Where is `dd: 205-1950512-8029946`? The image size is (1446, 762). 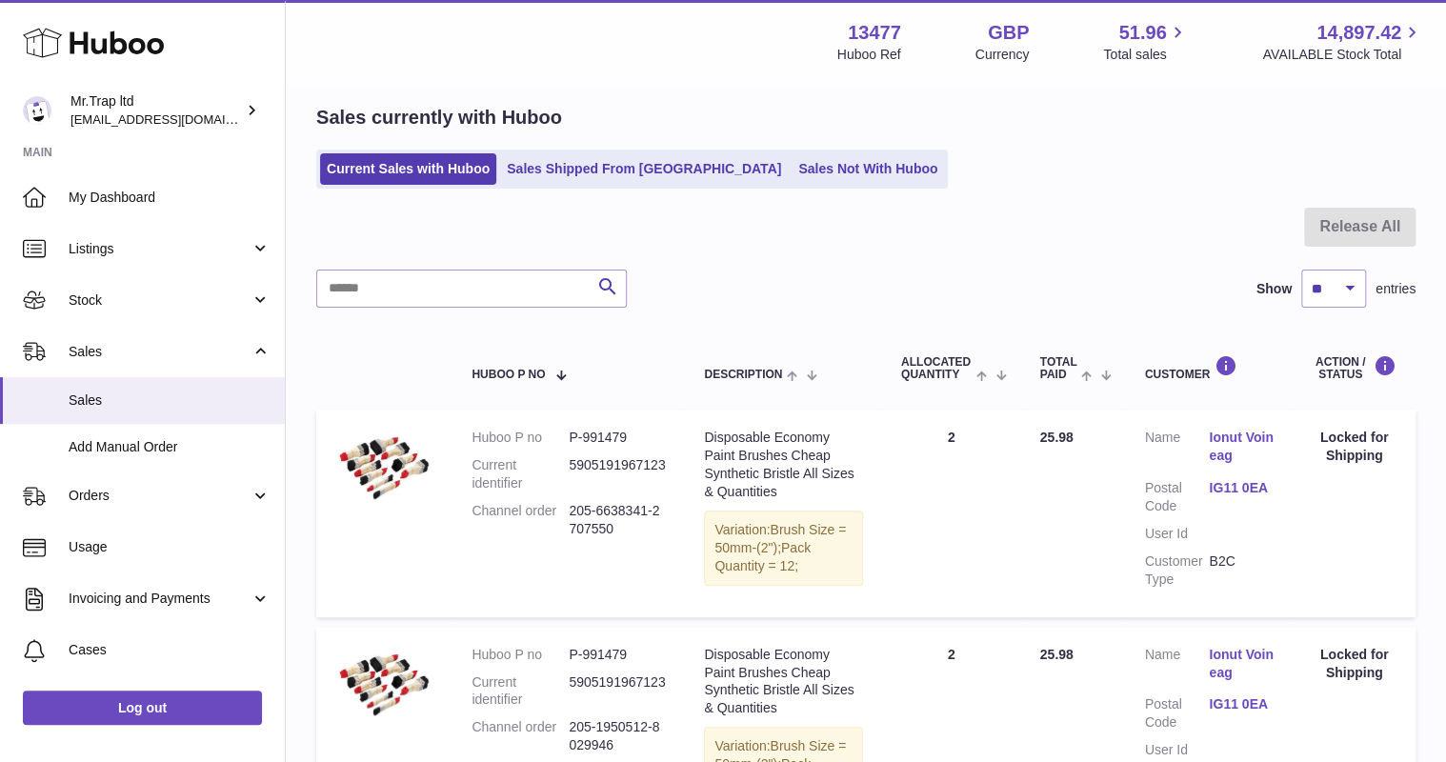 dd: 205-1950512-8029946 is located at coordinates (617, 736).